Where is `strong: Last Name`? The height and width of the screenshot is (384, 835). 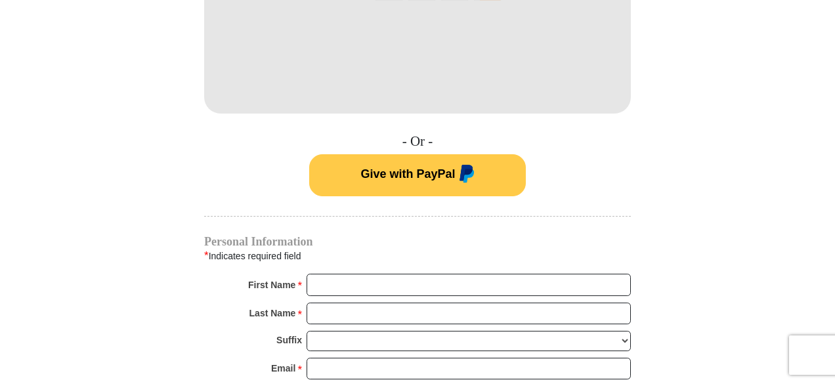
strong: Last Name is located at coordinates (273, 313).